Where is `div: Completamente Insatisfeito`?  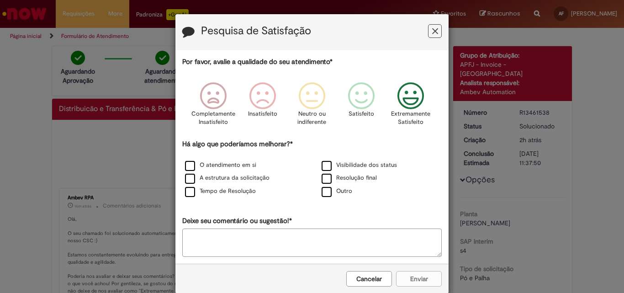 div: Completamente Insatisfeito is located at coordinates (213, 106).